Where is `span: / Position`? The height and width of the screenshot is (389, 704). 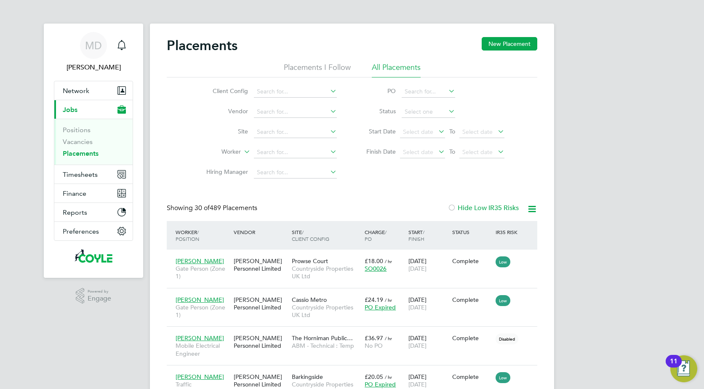 span: / Position is located at coordinates (187, 235).